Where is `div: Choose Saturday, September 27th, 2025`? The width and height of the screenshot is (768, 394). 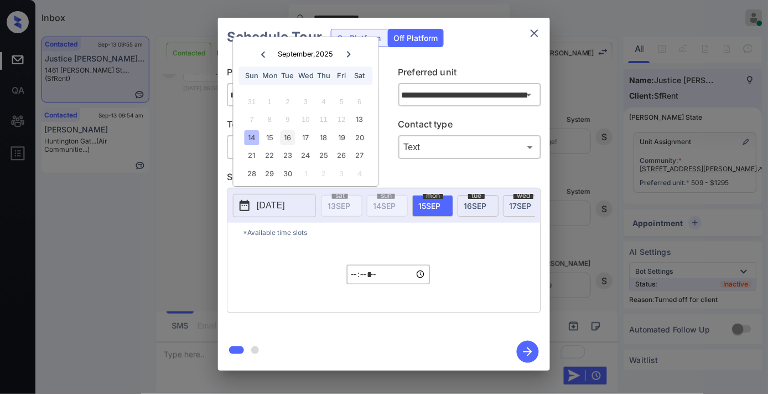
div: Choose Saturday, September 27th, 2025 is located at coordinates (359, 156).